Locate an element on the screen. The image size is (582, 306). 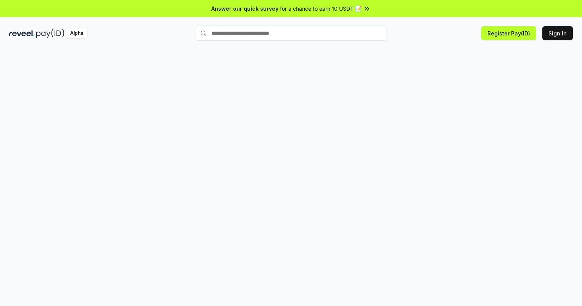
span: Answer our quick survey is located at coordinates (245, 8).